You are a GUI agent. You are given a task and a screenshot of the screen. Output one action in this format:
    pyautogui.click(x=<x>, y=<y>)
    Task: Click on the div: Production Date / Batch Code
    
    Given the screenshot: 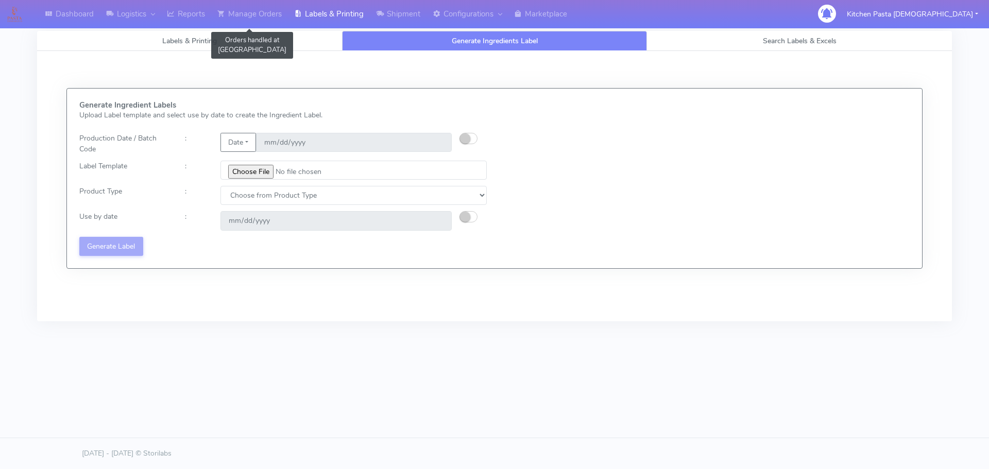 What is the action you would take?
    pyautogui.click(x=124, y=144)
    